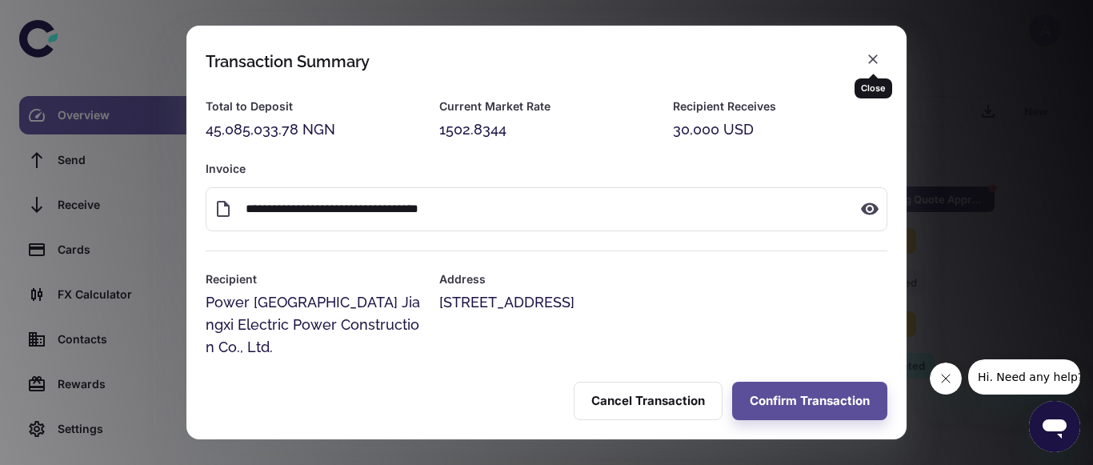 Image resolution: width=1093 pixels, height=465 pixels. I want to click on div: Close, so click(873, 88).